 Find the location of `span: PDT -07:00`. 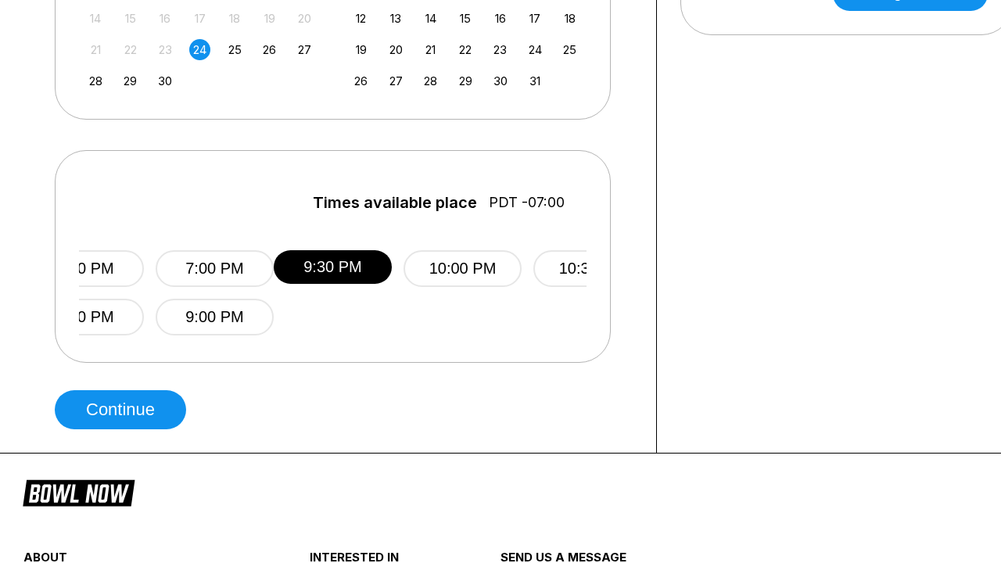

span: PDT -07:00 is located at coordinates (527, 203).